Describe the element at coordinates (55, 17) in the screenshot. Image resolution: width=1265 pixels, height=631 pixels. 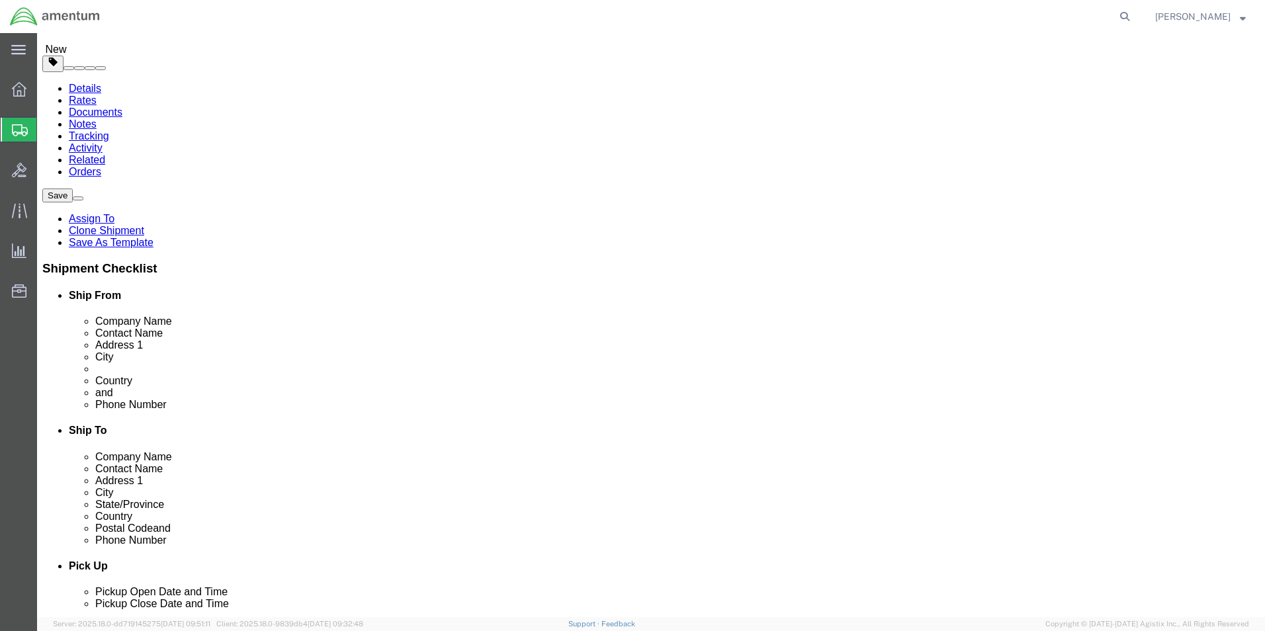
I see `img: logo` at that location.